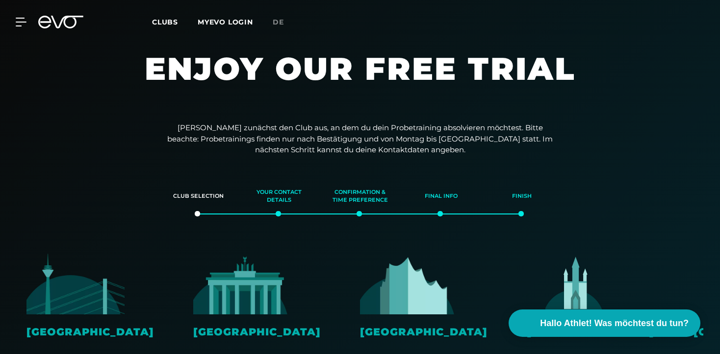 This screenshot has width=720, height=354. Describe the element at coordinates (278, 22) in the screenshot. I see `span: de` at that location.